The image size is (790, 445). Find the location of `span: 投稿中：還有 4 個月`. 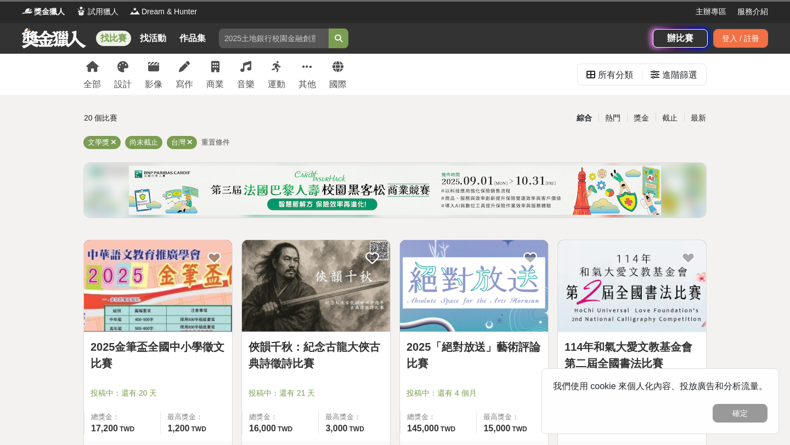

span: 投稿中：還有 4 個月 is located at coordinates (474, 393).